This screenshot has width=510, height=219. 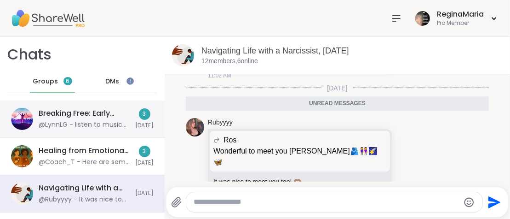 I want to click on div: ReginaMaria, so click(x=460, y=14).